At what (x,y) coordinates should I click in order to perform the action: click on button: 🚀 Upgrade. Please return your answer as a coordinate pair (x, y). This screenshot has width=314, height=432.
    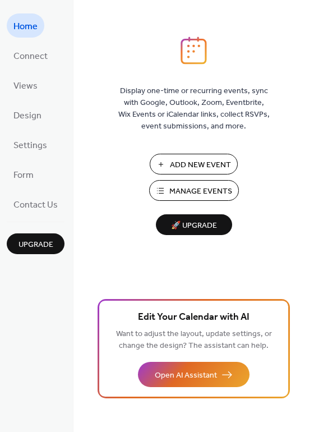
    Looking at the image, I should click on (194, 224).